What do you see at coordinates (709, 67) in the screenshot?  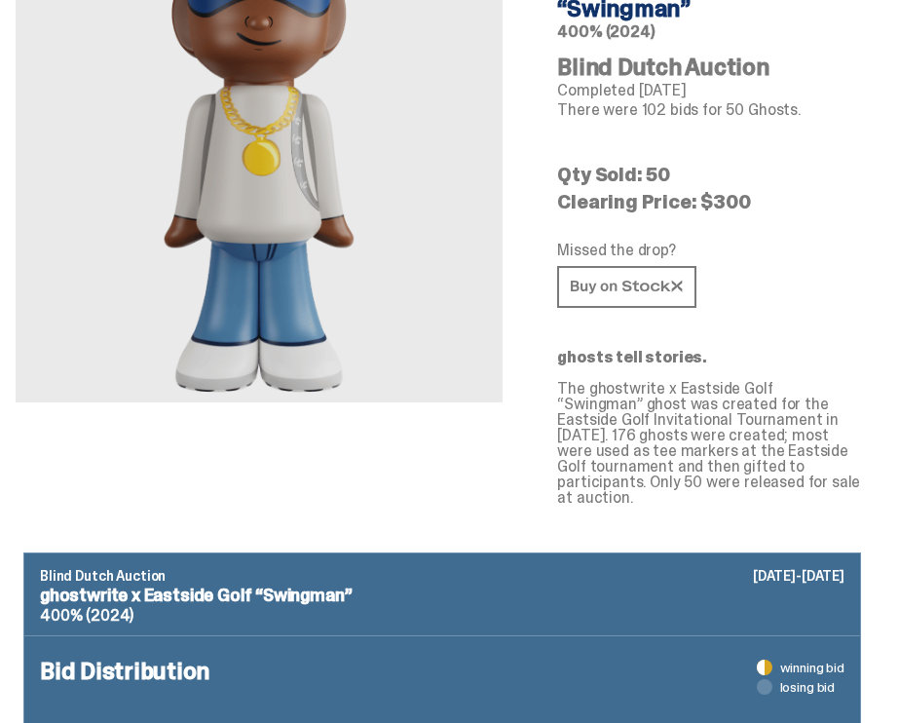 I see `h4: Blind Dutch Auction` at bounding box center [709, 67].